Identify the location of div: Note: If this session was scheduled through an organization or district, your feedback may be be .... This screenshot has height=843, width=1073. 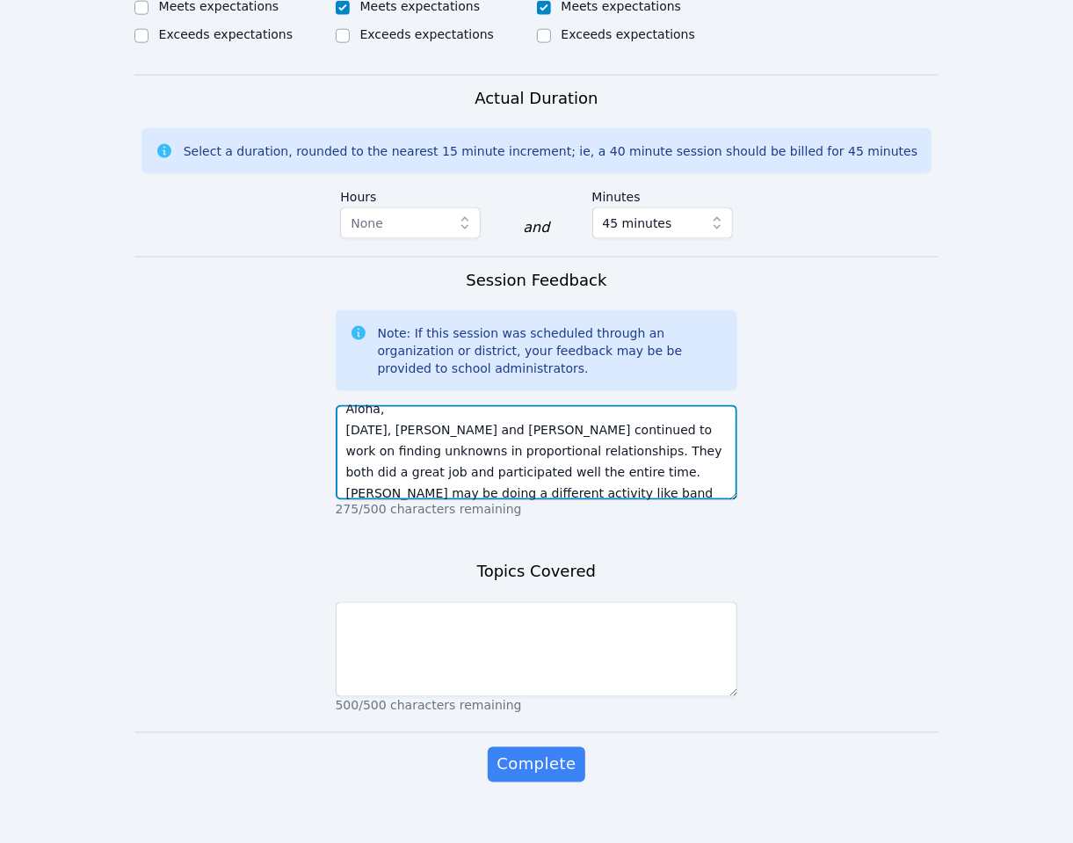
(551, 351).